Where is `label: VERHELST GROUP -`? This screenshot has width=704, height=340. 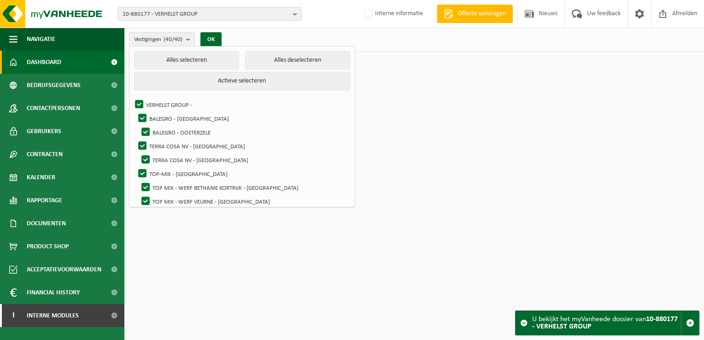
label: VERHELST GROUP - is located at coordinates (241, 105).